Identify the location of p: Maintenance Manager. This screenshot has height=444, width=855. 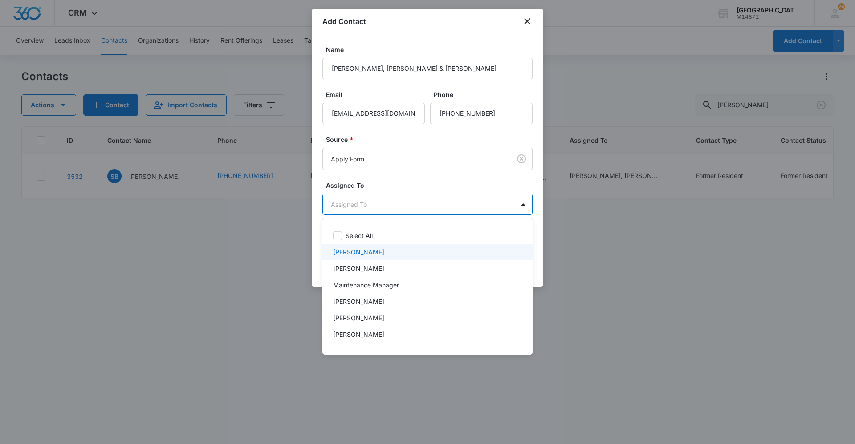
(366, 285).